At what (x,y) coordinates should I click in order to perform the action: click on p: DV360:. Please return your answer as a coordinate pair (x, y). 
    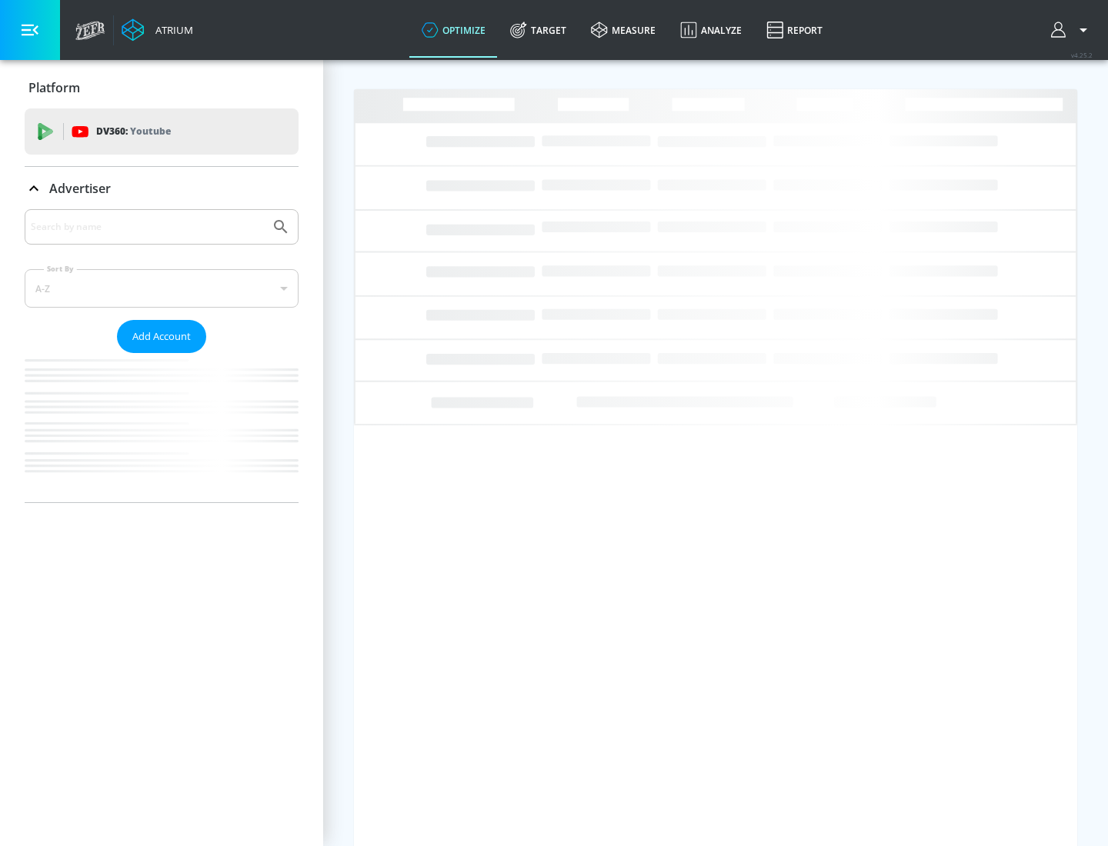
    Looking at the image, I should click on (133, 132).